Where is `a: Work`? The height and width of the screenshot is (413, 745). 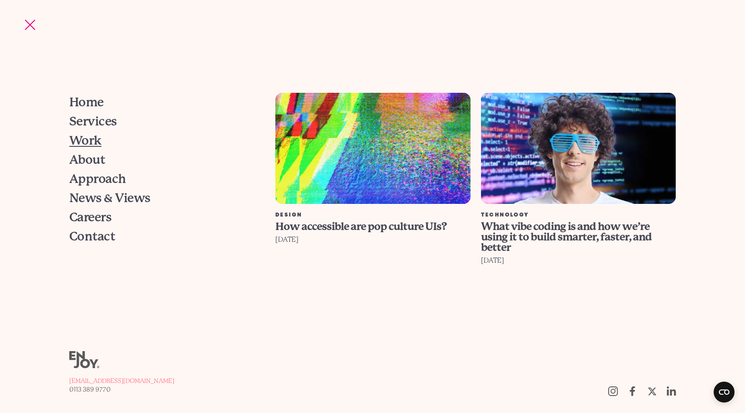 a: Work is located at coordinates (160, 141).